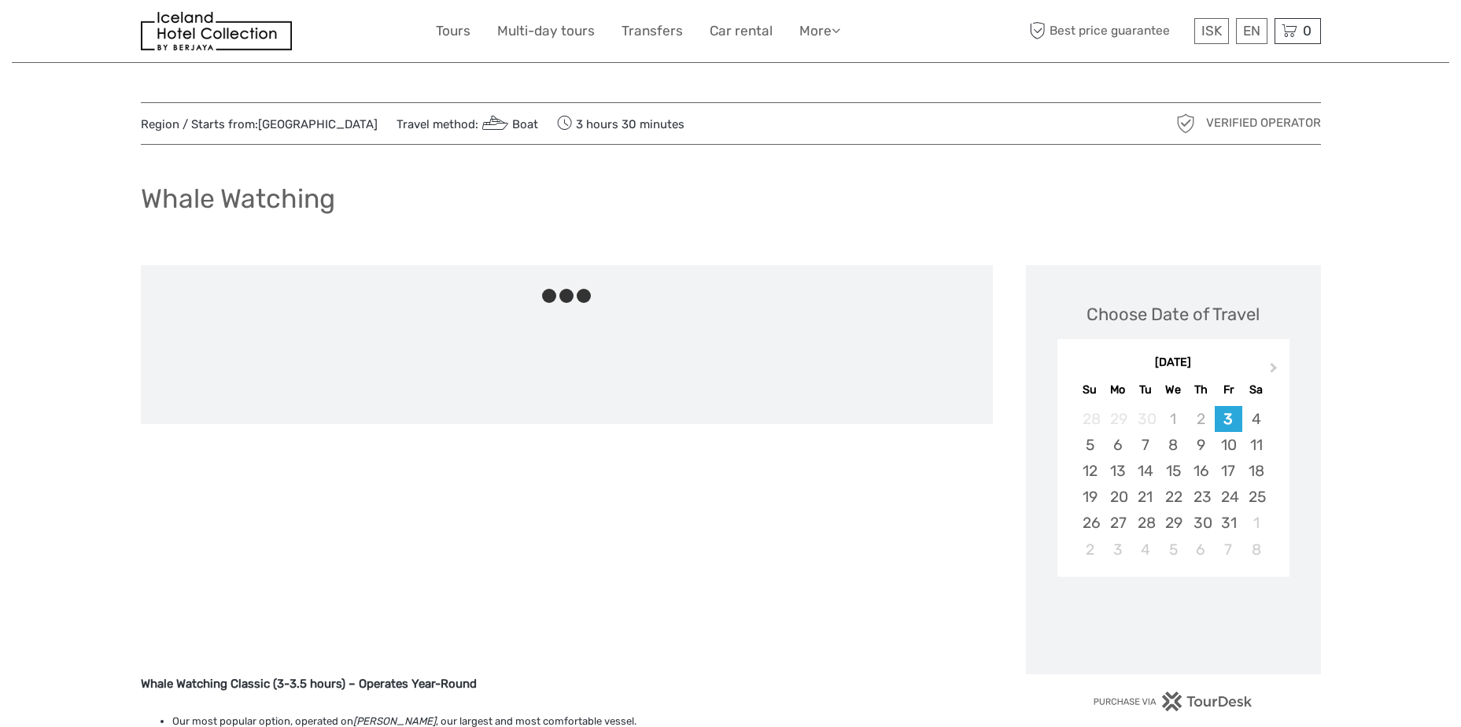 The image size is (1461, 727). I want to click on div: Choose Sunday, November 2nd, 2025, so click(1090, 549).